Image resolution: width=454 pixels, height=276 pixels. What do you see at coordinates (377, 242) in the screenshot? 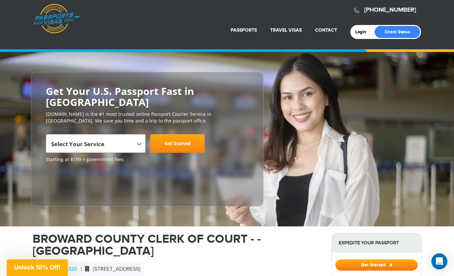
I see `strong: Expedite Your Passport` at bounding box center [377, 242].